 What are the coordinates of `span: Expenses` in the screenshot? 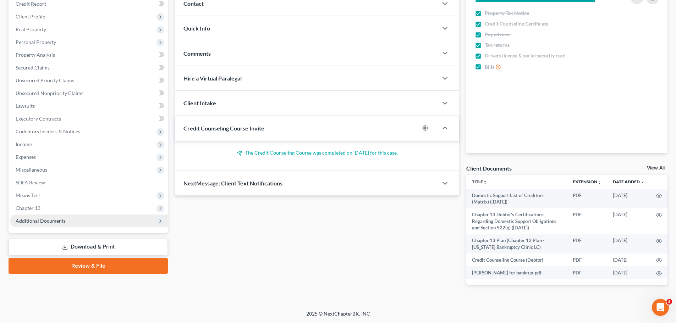 It's located at (26, 157).